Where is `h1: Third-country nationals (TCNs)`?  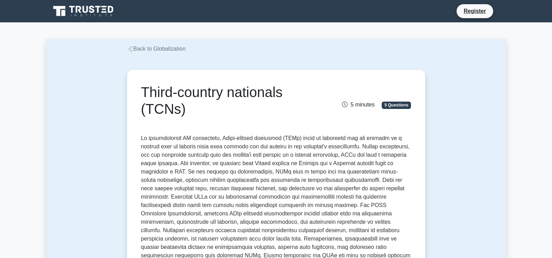 h1: Third-country nationals (TCNs) is located at coordinates (230, 100).